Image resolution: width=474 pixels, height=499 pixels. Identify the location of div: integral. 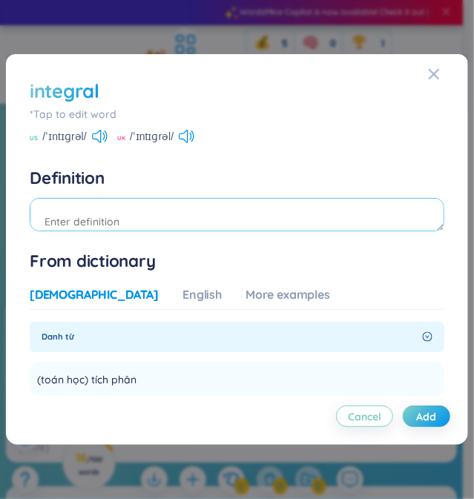
(65, 90).